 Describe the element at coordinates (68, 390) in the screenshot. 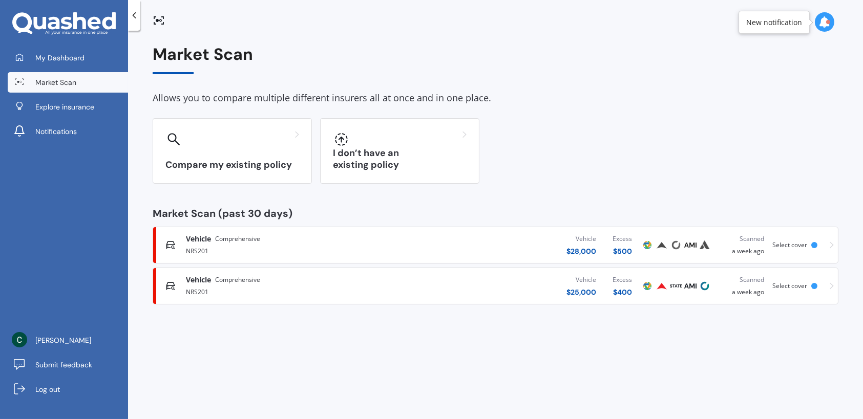

I see `a: Log out` at that location.